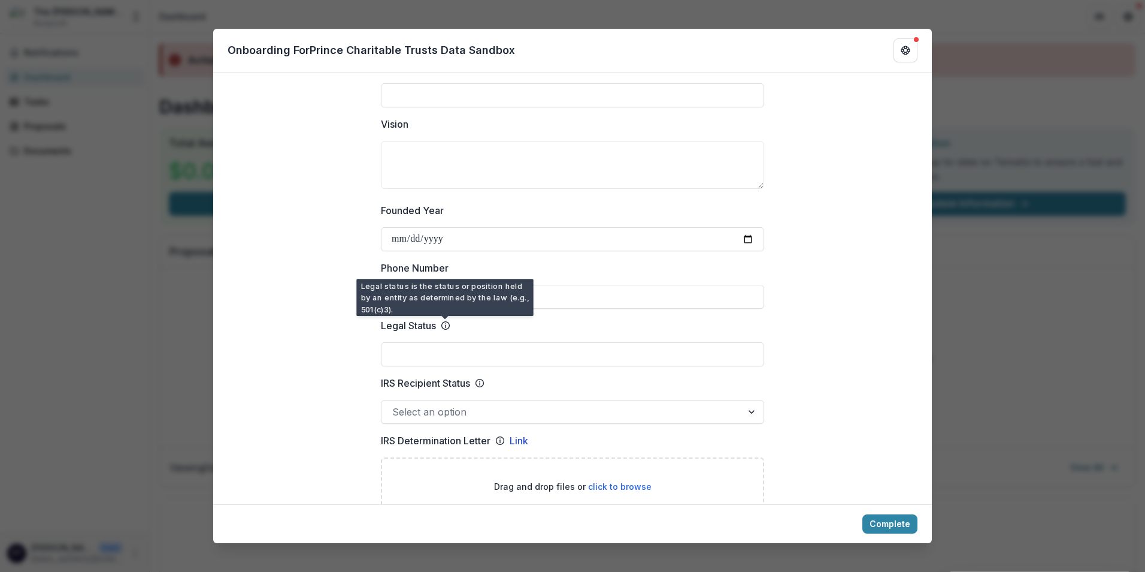 The width and height of the screenshot is (1145, 572). I want to click on button: Complete, so click(890, 524).